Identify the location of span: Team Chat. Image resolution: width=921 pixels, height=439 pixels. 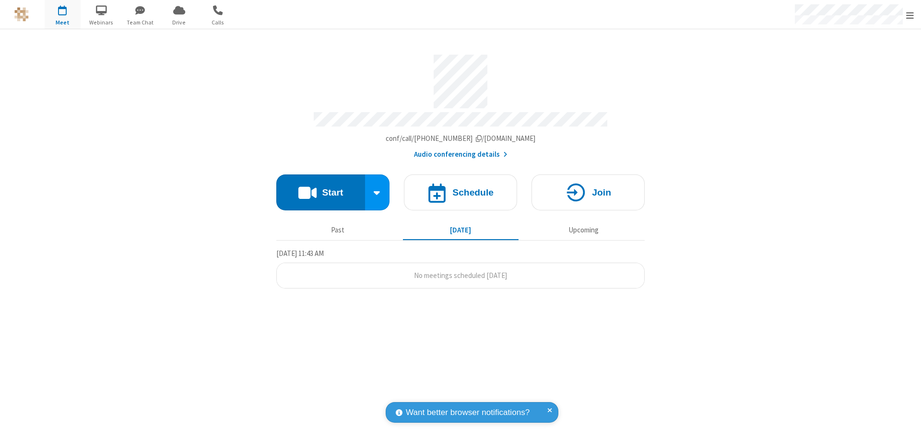
(140, 23).